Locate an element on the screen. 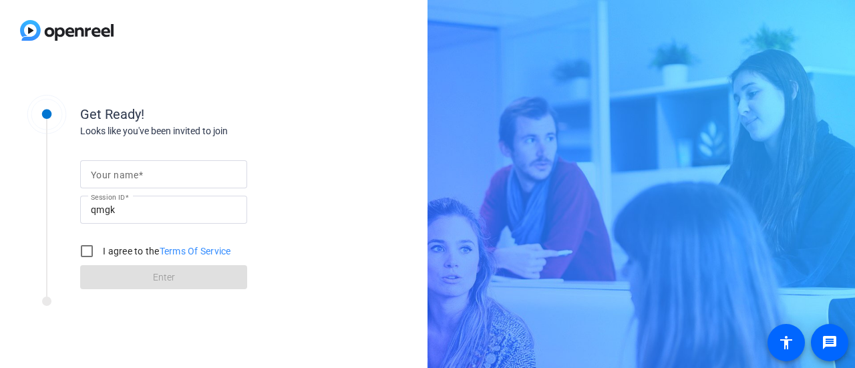  label: I agree to the is located at coordinates (166, 251).